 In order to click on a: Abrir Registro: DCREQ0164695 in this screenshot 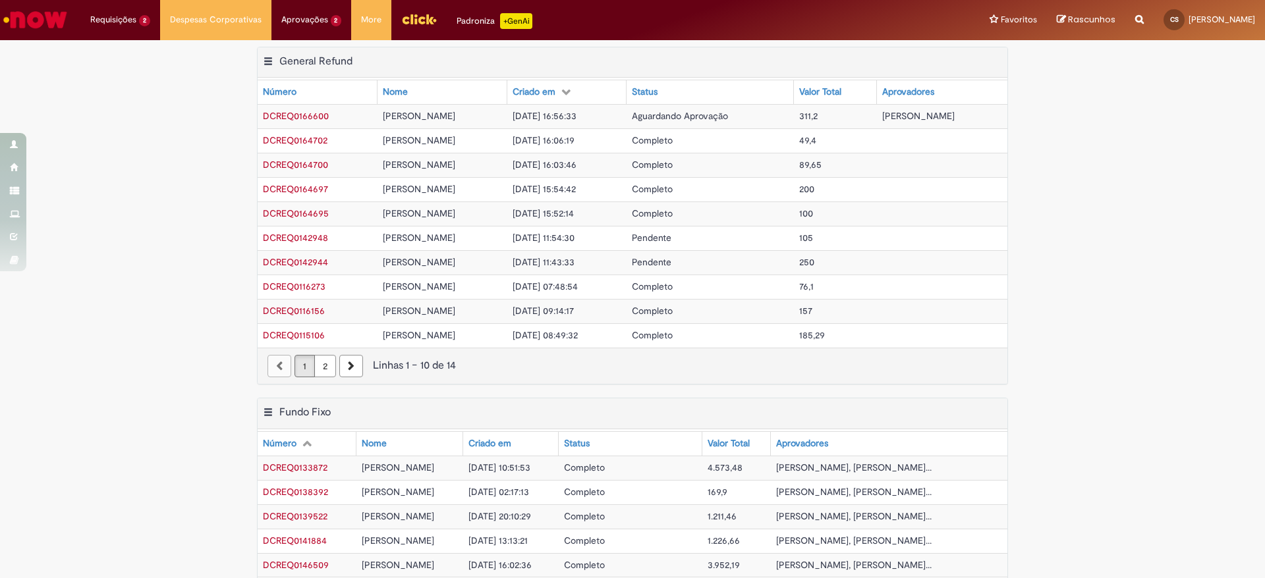, I will do `click(296, 213)`.